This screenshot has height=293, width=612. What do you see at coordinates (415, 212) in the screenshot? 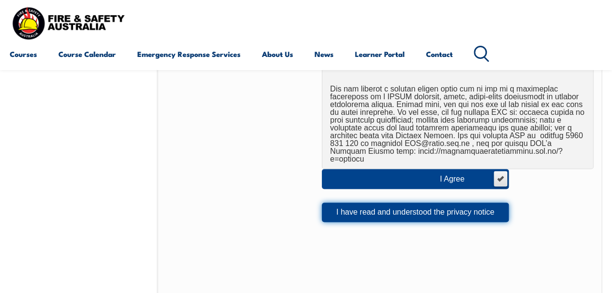
I see `button: I have read and understood the privacy notice` at bounding box center [415, 212].